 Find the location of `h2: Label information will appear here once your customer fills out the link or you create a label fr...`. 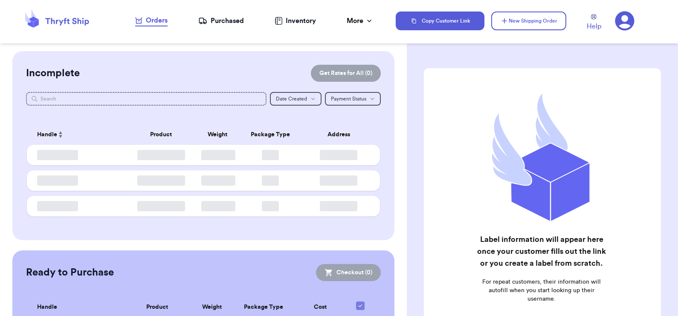

h2: Label information will appear here once your customer fills out the link or you create a label fr... is located at coordinates (541, 251).